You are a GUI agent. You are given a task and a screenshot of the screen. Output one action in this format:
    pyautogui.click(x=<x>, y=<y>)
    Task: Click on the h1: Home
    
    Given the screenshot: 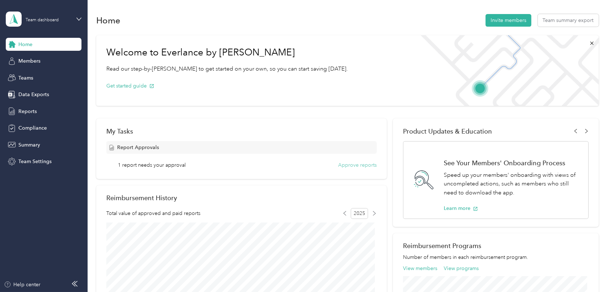 What is the action you would take?
    pyautogui.click(x=108, y=20)
    